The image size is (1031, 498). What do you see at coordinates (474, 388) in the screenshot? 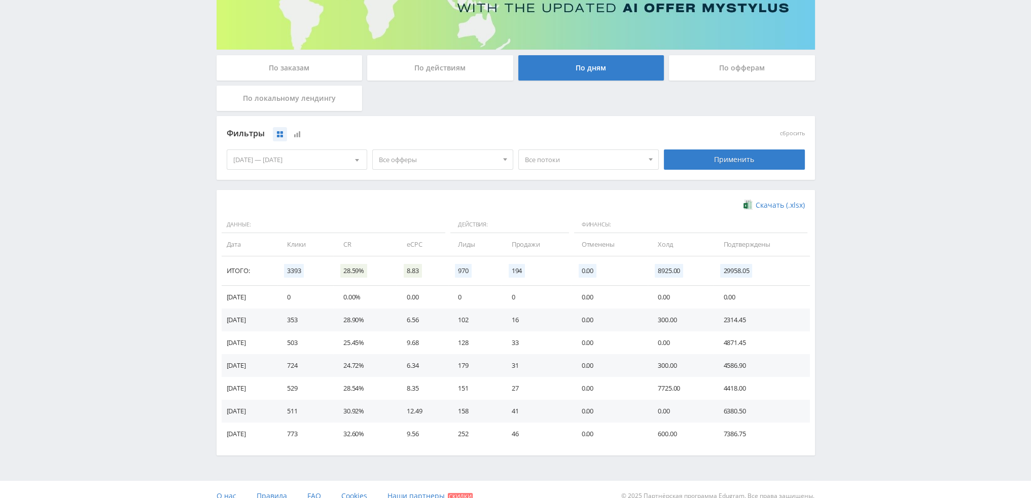
I see `td: 151` at bounding box center [474, 388].